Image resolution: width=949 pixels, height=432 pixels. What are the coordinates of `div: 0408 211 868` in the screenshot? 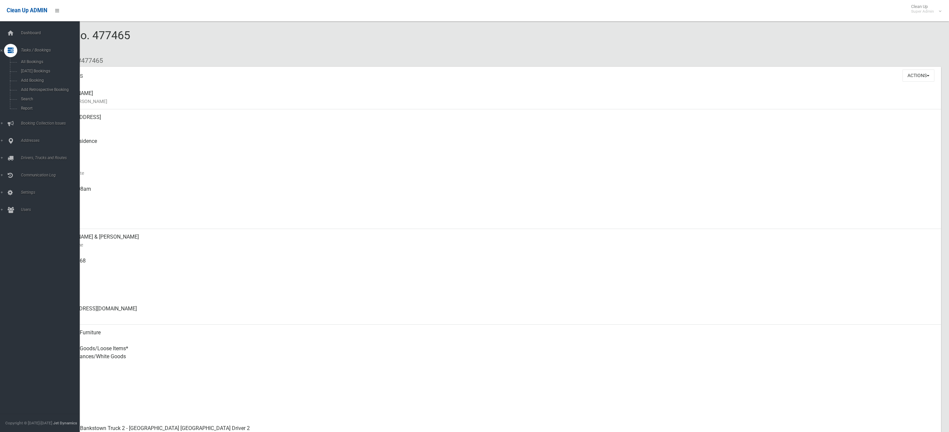 It's located at (494, 265).